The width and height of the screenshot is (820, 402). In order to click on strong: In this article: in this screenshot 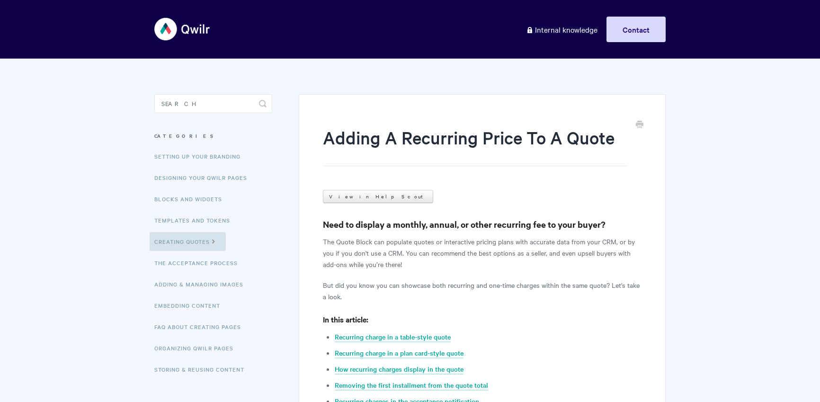, I will do `click(346, 319)`.